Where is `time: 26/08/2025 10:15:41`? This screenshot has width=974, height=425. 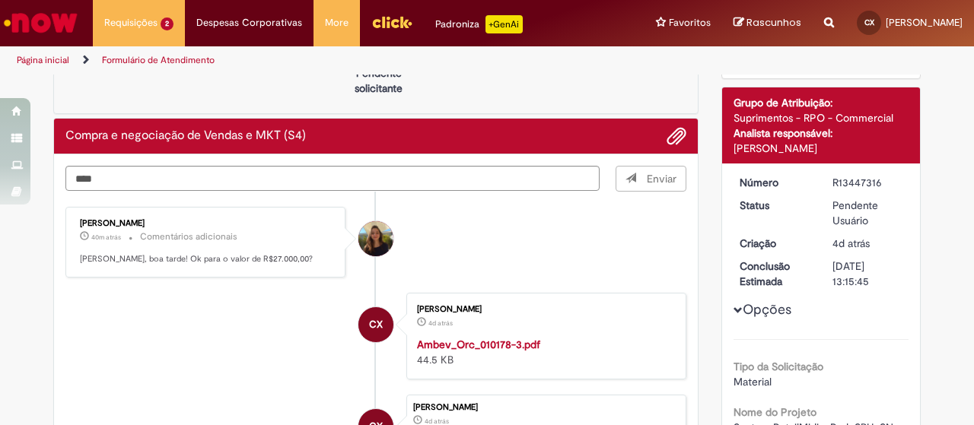 time: 26/08/2025 10:15:41 is located at coordinates (850, 243).